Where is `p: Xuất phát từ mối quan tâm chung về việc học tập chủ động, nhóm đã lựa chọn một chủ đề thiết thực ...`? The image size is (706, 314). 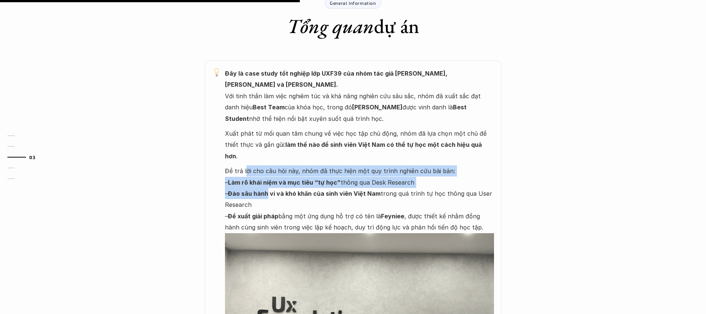 p: Xuất phát từ mối quan tâm chung về việc học tập chủ động, nhóm đã lựa chọn một chủ đề thiết thực ... is located at coordinates (359, 144).